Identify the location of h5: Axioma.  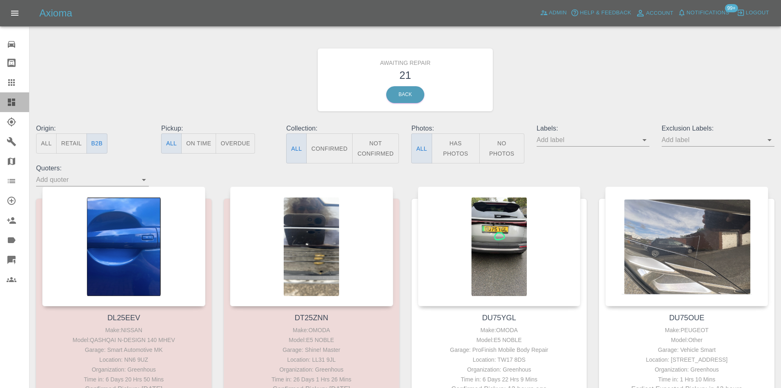
(56, 13).